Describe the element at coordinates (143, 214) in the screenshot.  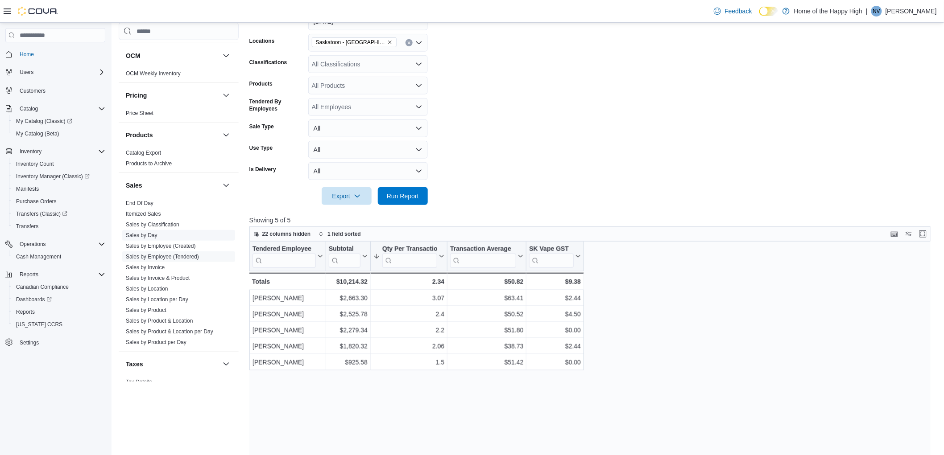
I see `a: Itemized Sales` at that location.